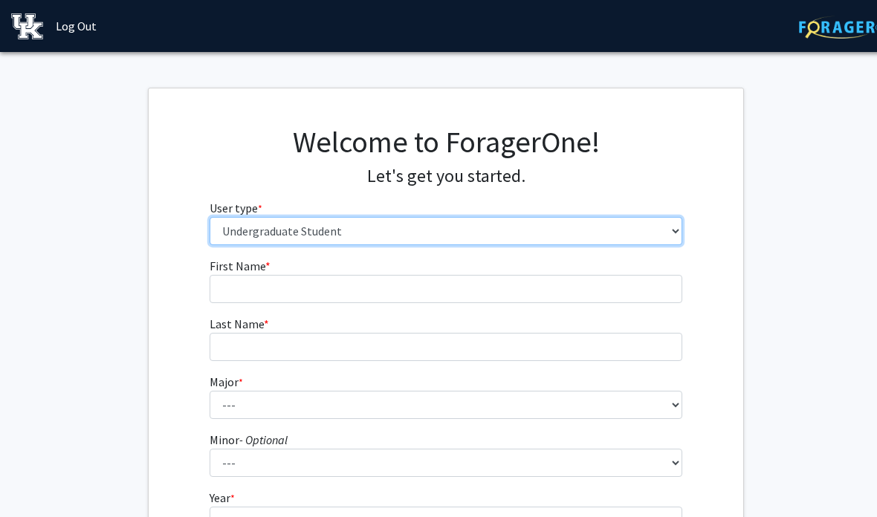  What do you see at coordinates (222, 498) in the screenshot?
I see `label: Year` at bounding box center [222, 498].